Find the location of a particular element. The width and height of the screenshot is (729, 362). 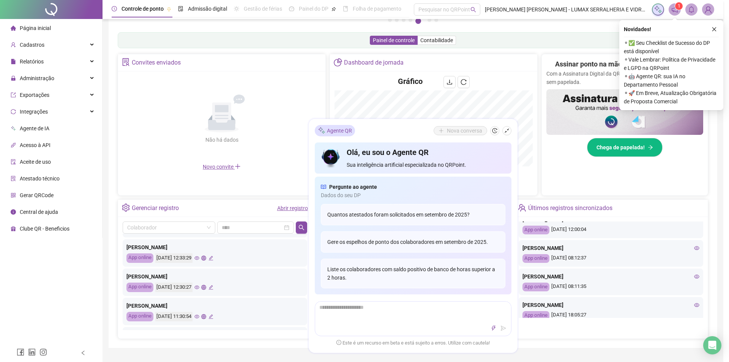

span: ⚬ Vale Lembrar: Política de Privacidade e LGPD na QRPoint is located at coordinates (671, 64).